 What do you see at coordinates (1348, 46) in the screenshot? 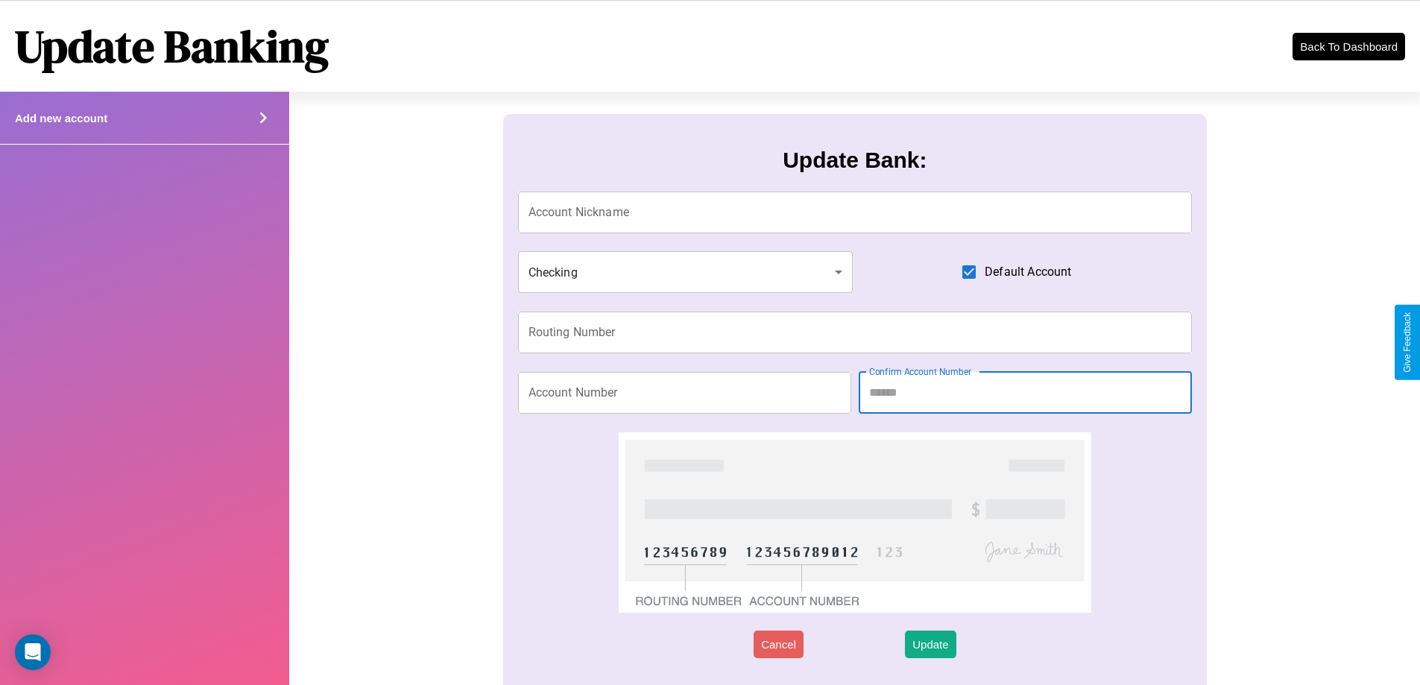
I see `button: Back To Dashboard` at bounding box center [1348, 46].